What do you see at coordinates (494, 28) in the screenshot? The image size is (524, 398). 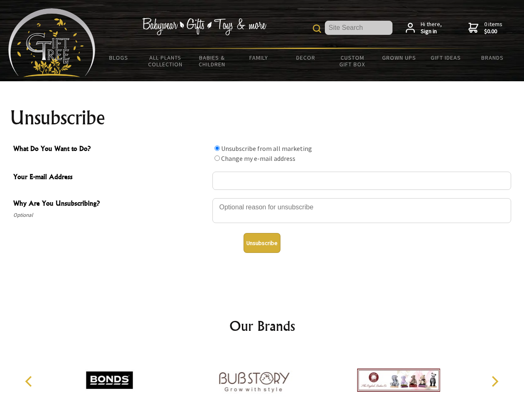 I see `span: 0 items` at bounding box center [494, 28].